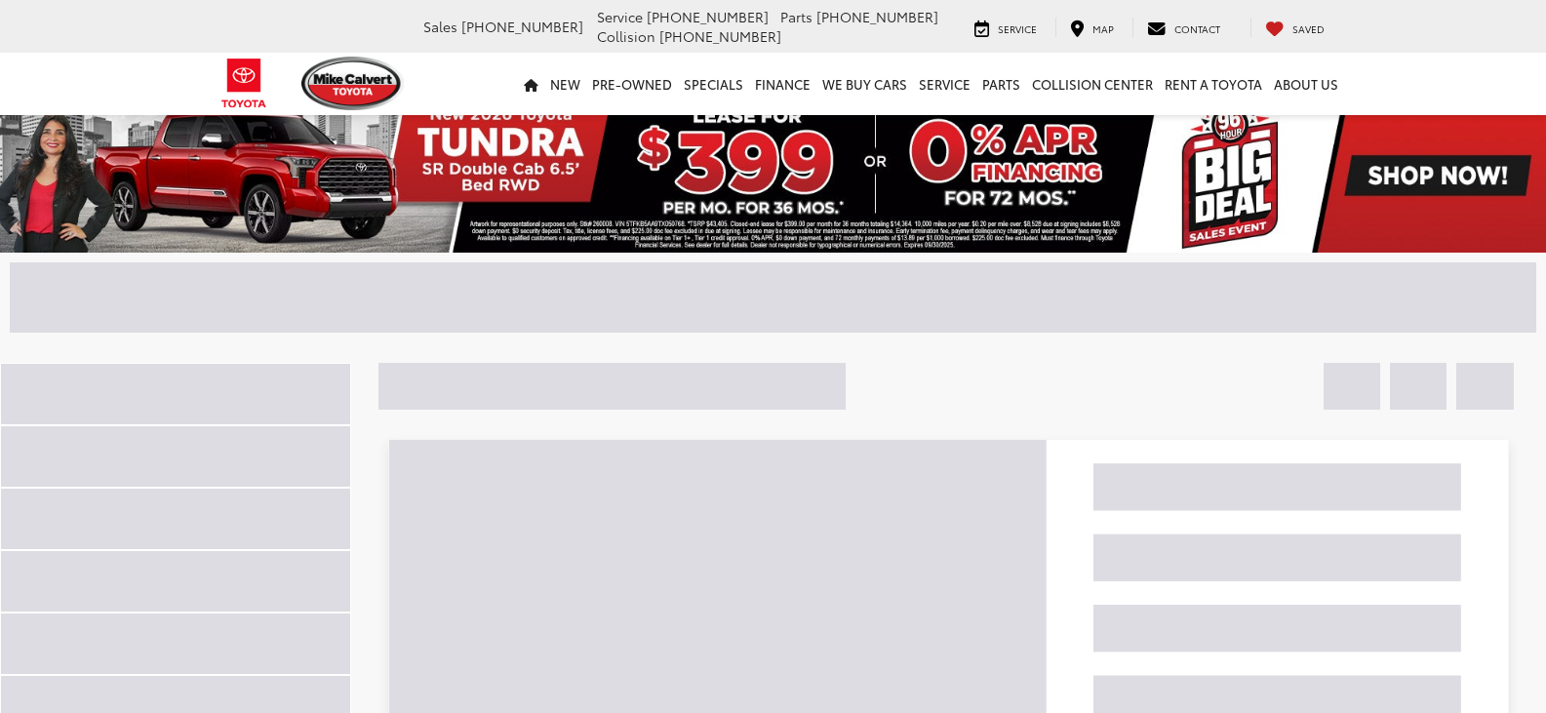  Describe the element at coordinates (1091, 27) in the screenshot. I see `a: Map` at that location.